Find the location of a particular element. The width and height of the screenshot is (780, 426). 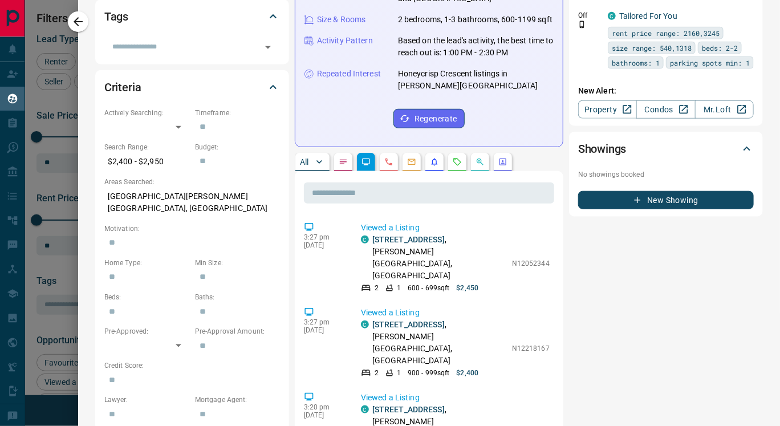

p: Credit Score: is located at coordinates (192, 366).